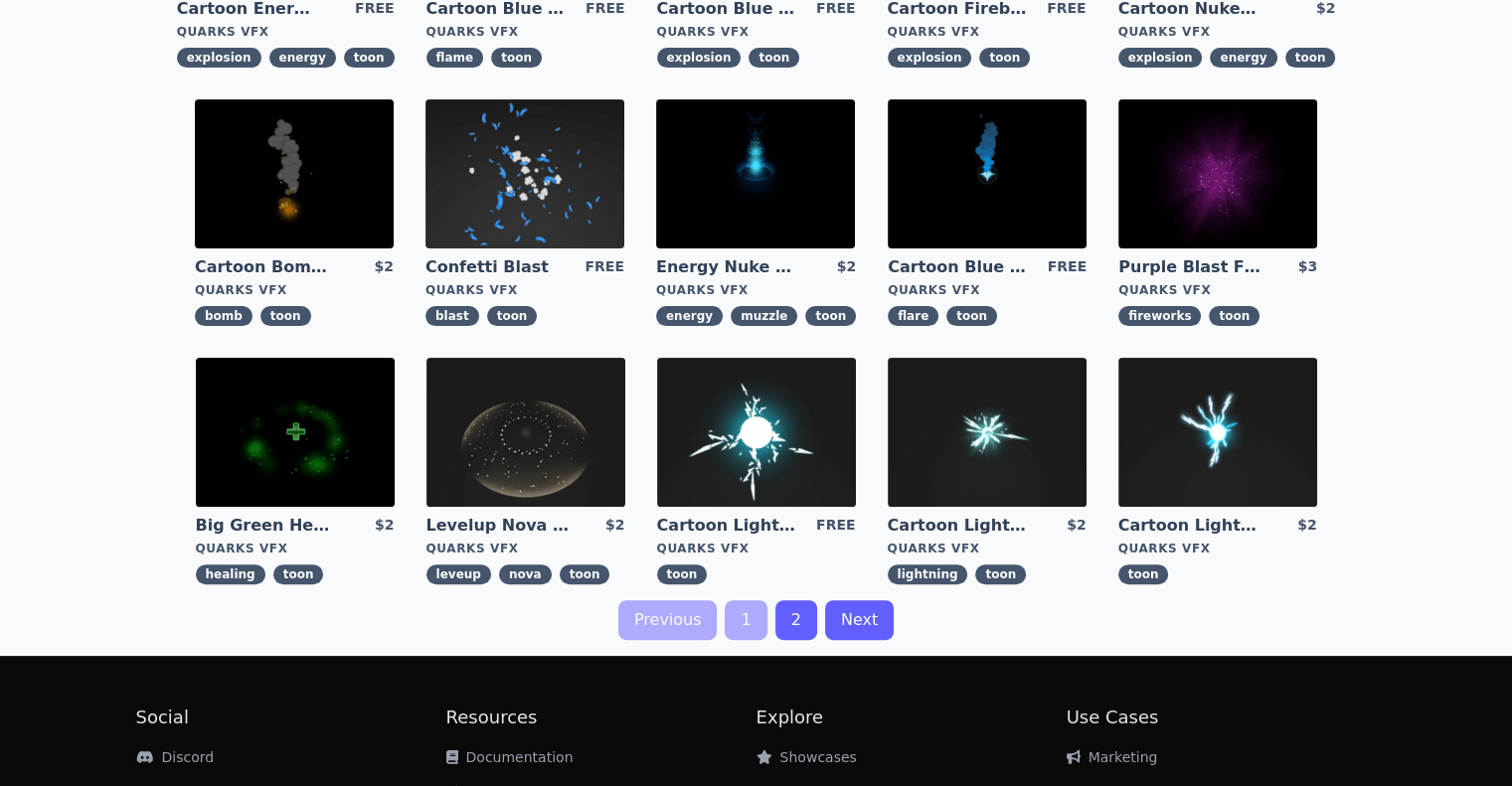 This screenshot has height=786, width=1512. What do you see at coordinates (746, 620) in the screenshot?
I see `a: 1` at bounding box center [746, 620].